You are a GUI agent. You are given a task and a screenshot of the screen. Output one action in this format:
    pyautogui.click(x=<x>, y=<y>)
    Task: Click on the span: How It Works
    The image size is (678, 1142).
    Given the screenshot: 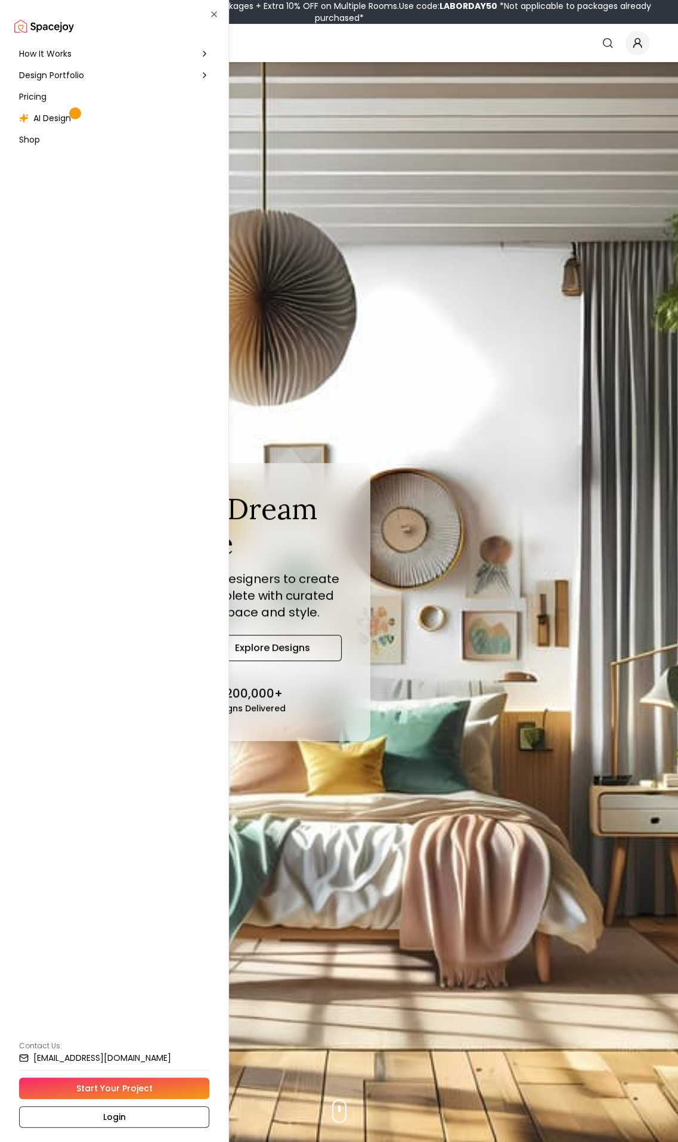 What is the action you would take?
    pyautogui.click(x=45, y=54)
    